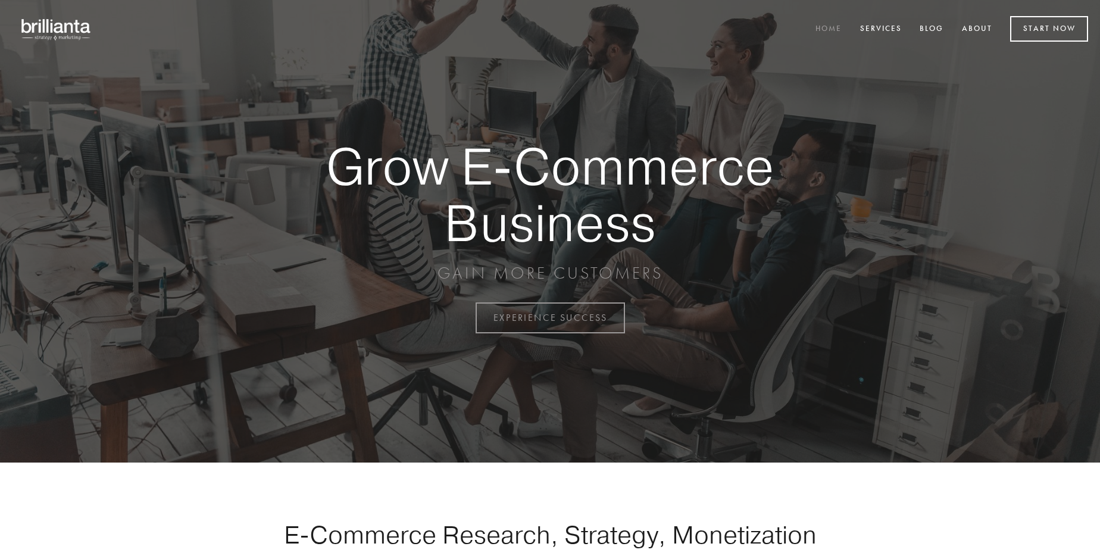 The image size is (1100, 559). Describe the element at coordinates (932, 29) in the screenshot. I see `a: Blog` at that location.